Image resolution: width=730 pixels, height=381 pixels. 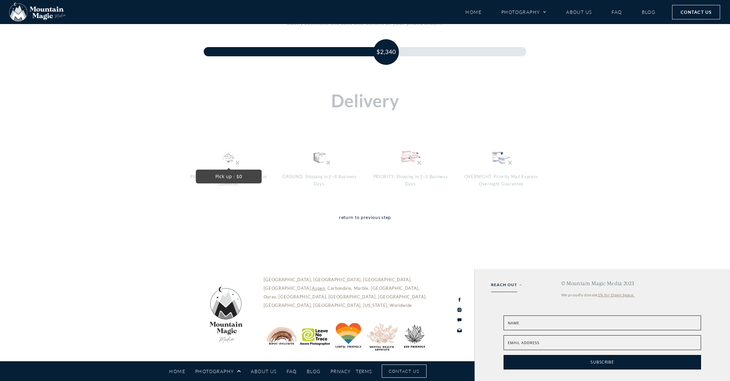 What do you see at coordinates (507, 285) in the screenshot?
I see `span: REACH OUT →` at bounding box center [507, 285].